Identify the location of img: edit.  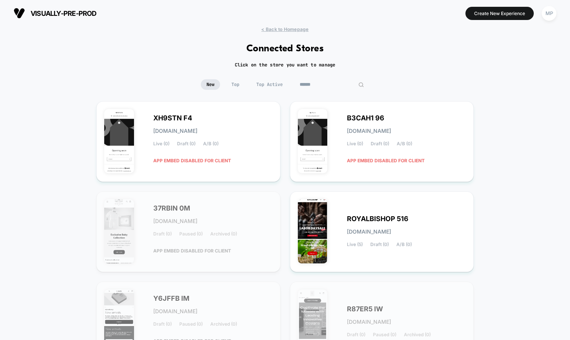
(361, 85).